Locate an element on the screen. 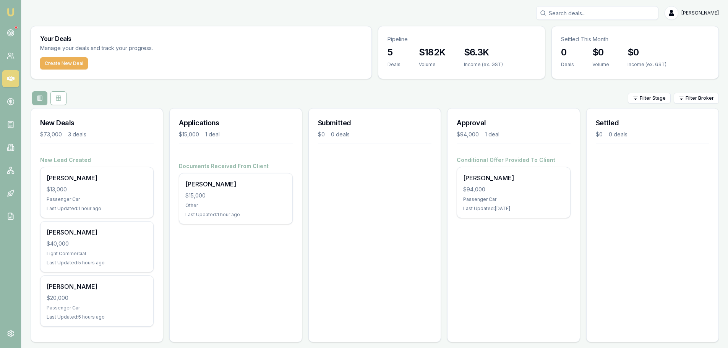  span: Filter Stage is located at coordinates (652, 98).